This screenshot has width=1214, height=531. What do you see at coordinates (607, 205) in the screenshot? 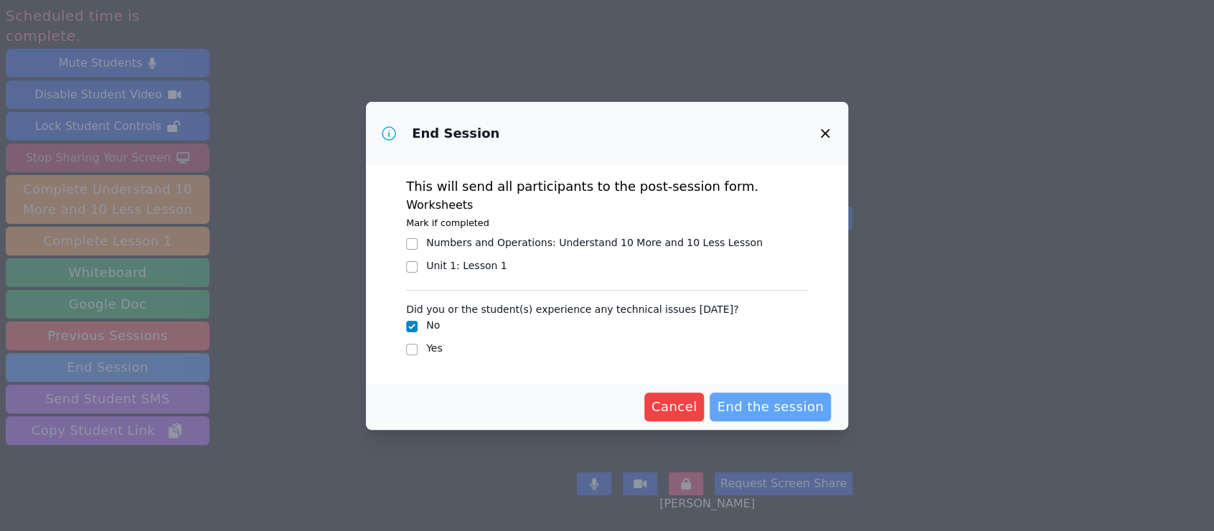
I see `h3: Worksheets` at bounding box center [607, 205].